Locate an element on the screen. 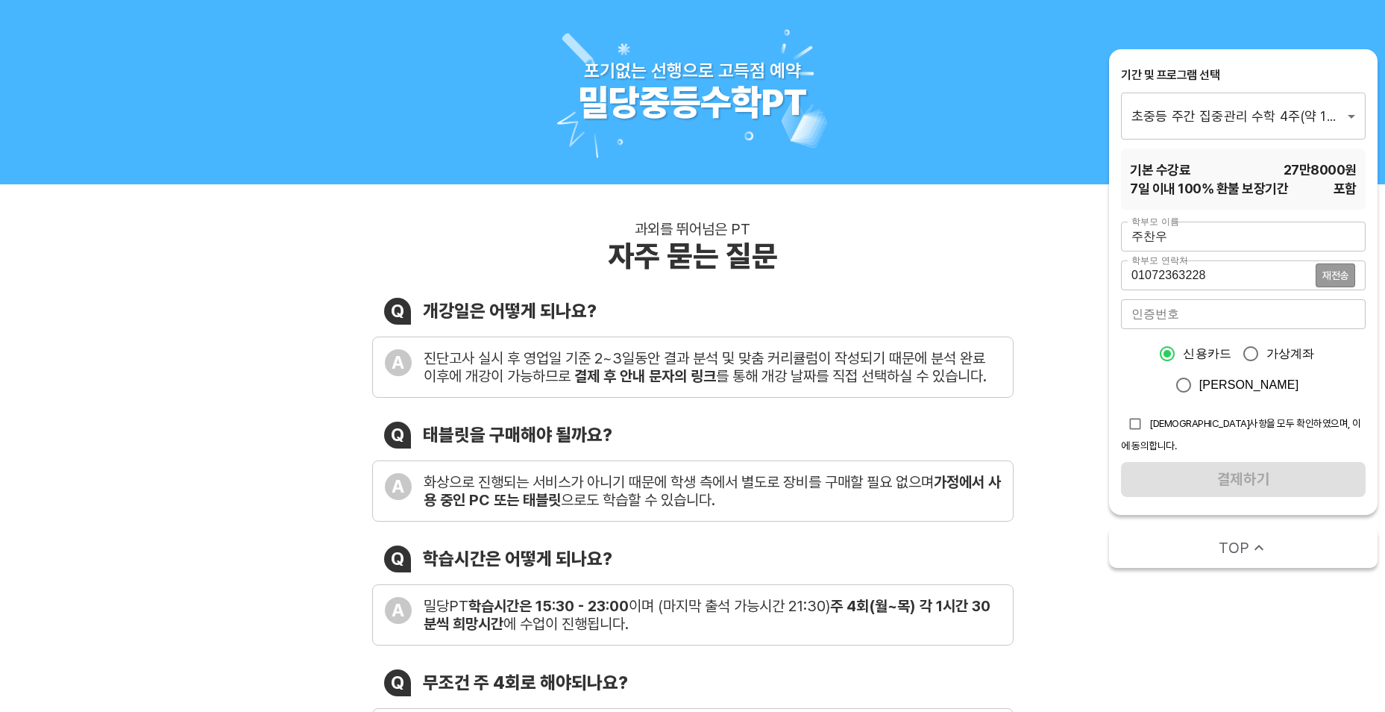  input: 학부모 이름을 입력해주세요 is located at coordinates (1244, 236).